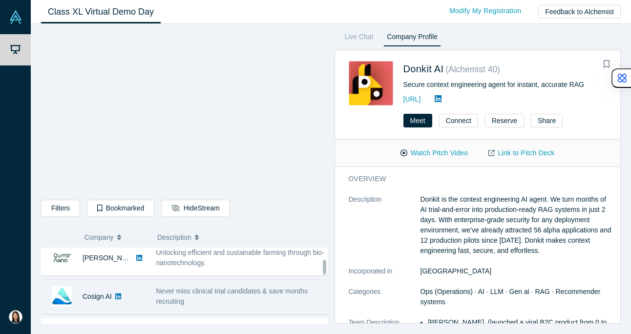 This screenshot has height=334, width=631. Describe the element at coordinates (97, 297) in the screenshot. I see `a: Cosign AI` at that location.